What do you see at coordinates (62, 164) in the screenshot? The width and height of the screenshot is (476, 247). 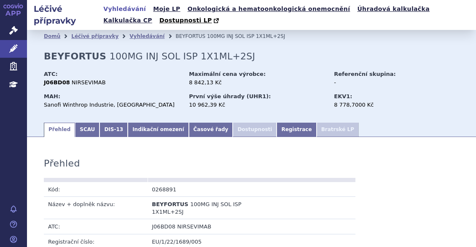 I see `h3: Přehled` at bounding box center [62, 164].